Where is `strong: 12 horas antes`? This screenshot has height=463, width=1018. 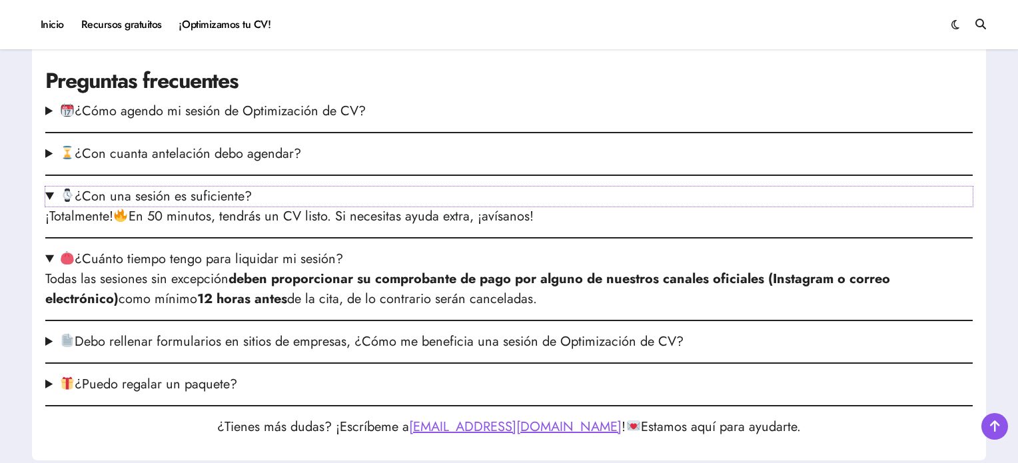
strong: 12 horas antes is located at coordinates (242, 298).